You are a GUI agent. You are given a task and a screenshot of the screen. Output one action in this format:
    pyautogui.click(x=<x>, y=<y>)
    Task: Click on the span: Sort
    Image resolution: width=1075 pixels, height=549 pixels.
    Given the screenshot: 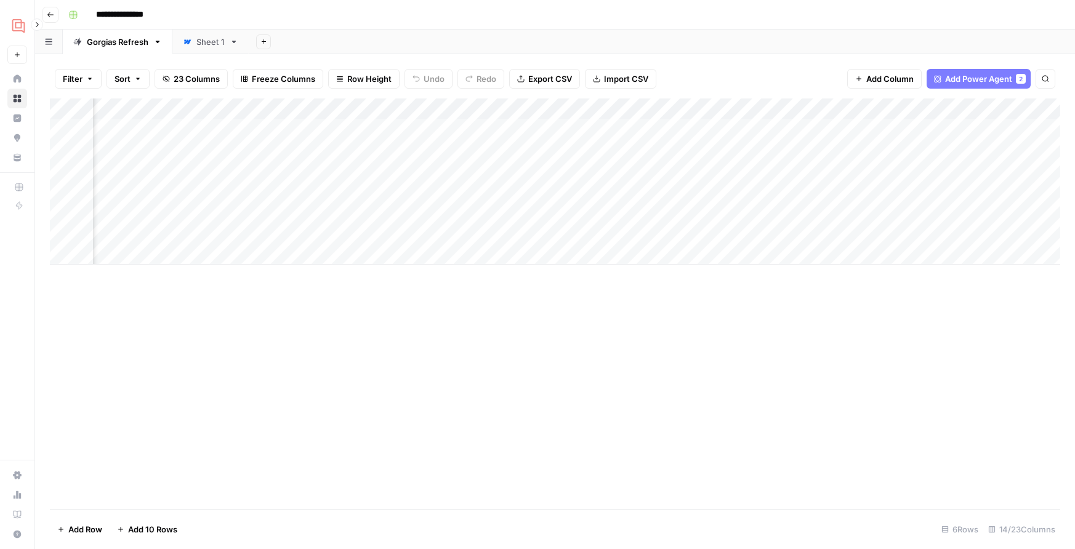 What is the action you would take?
    pyautogui.click(x=123, y=79)
    